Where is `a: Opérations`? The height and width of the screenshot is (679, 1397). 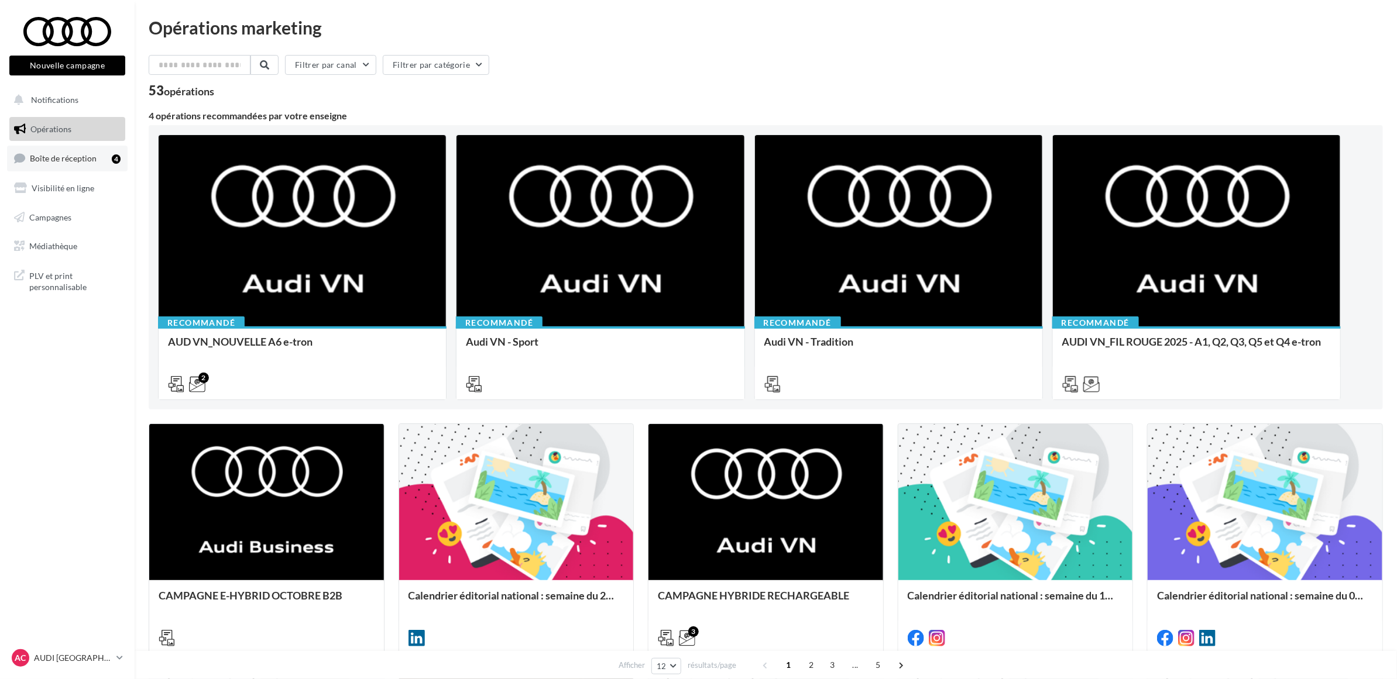 a: Opérations is located at coordinates (67, 129).